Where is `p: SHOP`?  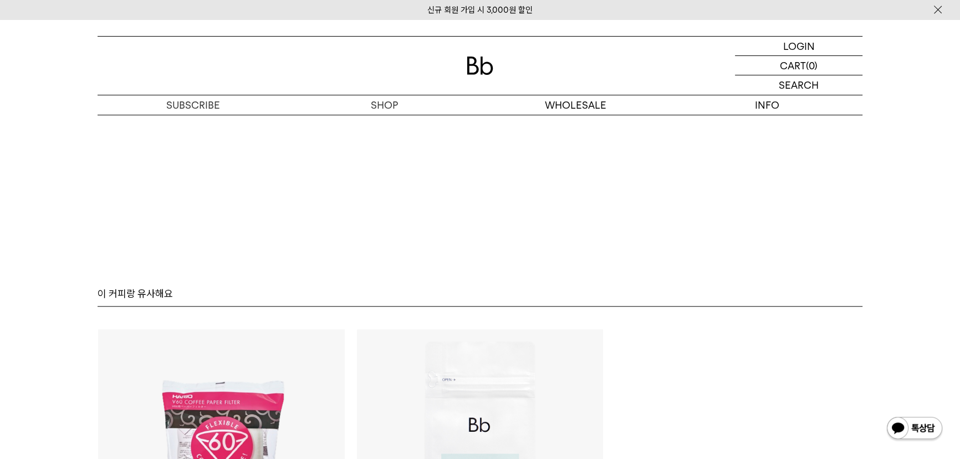 p: SHOP is located at coordinates (384, 105).